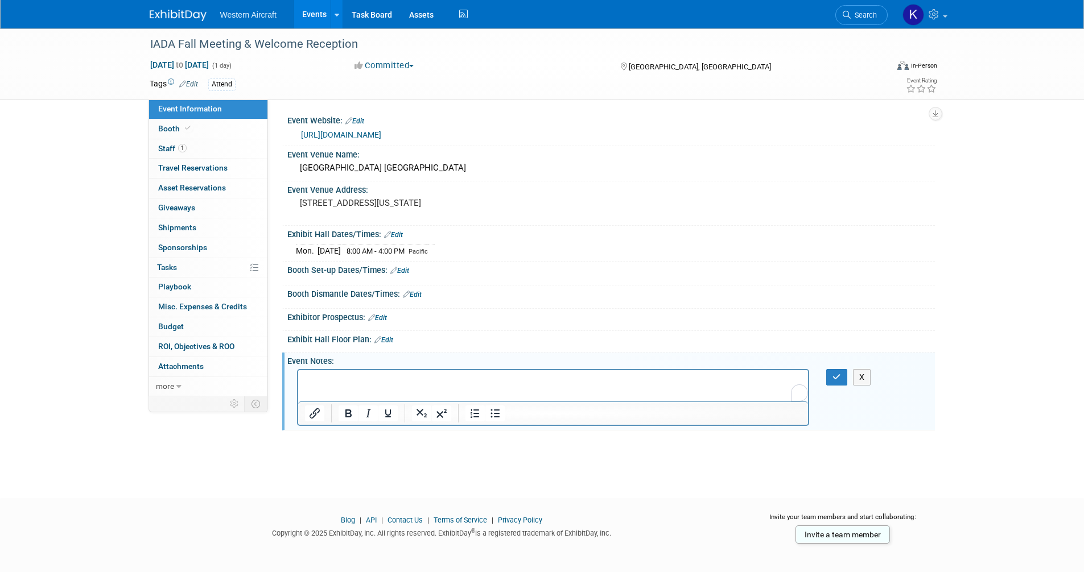  I want to click on button: Bullet list, so click(495, 414).